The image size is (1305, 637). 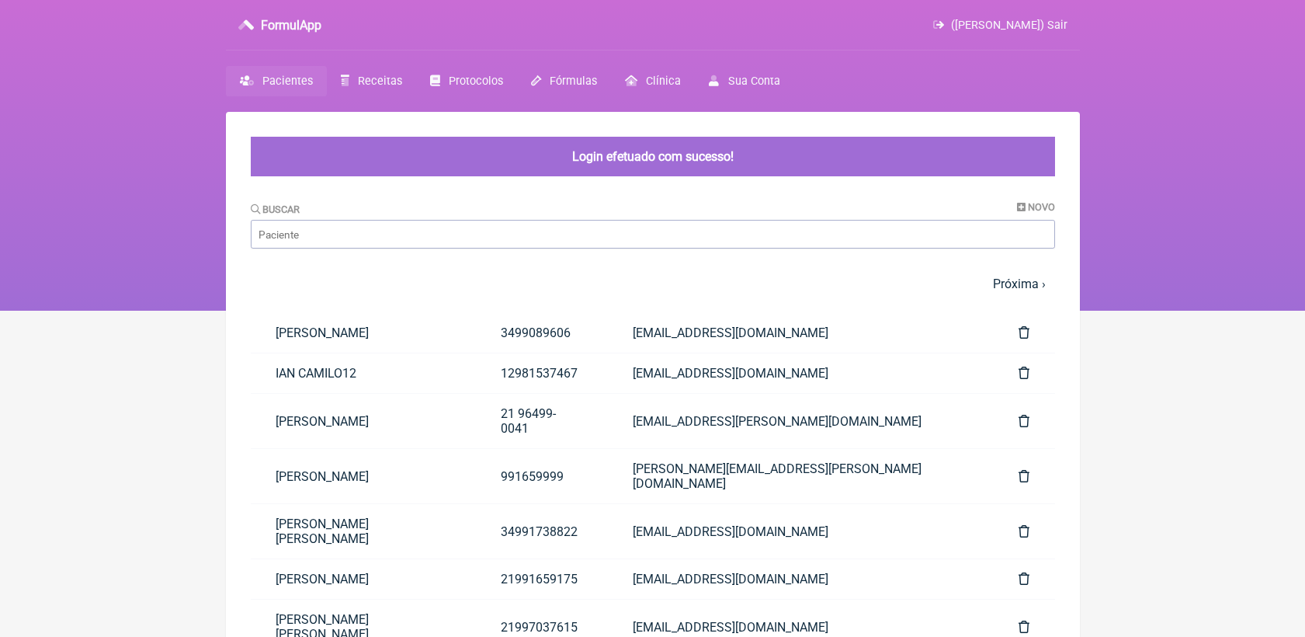 What do you see at coordinates (744, 81) in the screenshot?
I see `a: Sua Conta` at bounding box center [744, 81].